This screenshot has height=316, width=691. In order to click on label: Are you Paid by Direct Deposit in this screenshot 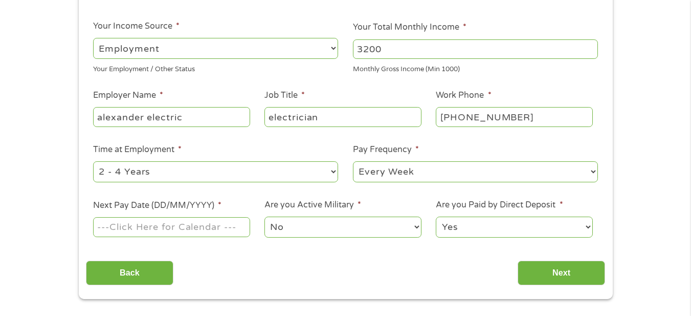, I will do `click(500, 205)`.